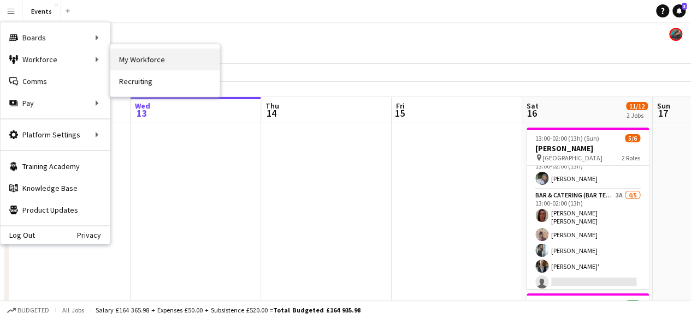  Describe the element at coordinates (679, 11) in the screenshot. I see `a: 3` at that location.